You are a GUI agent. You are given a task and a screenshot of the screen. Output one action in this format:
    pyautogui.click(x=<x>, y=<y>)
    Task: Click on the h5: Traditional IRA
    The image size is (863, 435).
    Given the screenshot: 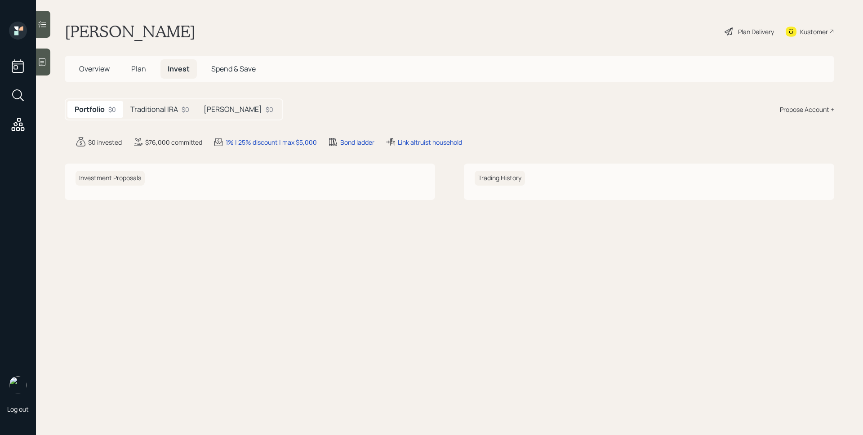 What is the action you would take?
    pyautogui.click(x=154, y=109)
    